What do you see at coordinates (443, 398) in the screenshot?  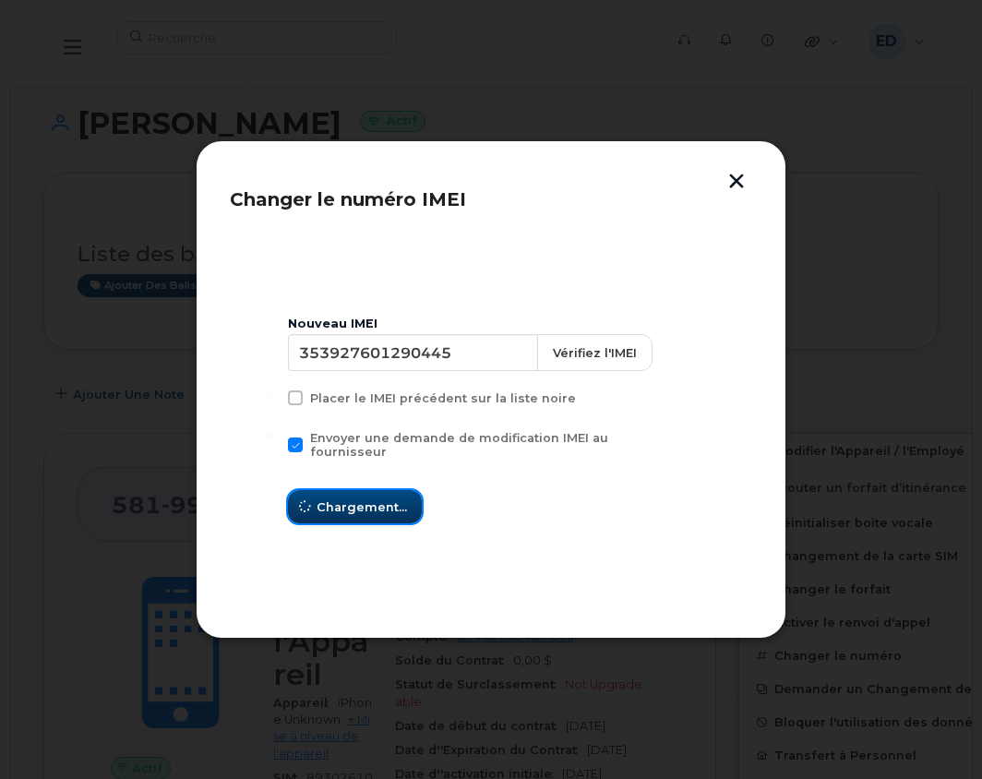 I see `span: Placer le IMEI précédent sur la liste noire` at bounding box center [443, 398].